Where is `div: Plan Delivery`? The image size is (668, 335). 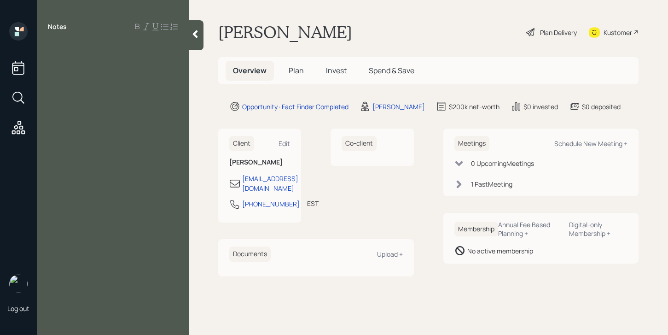 div: Plan Delivery is located at coordinates (559, 32).